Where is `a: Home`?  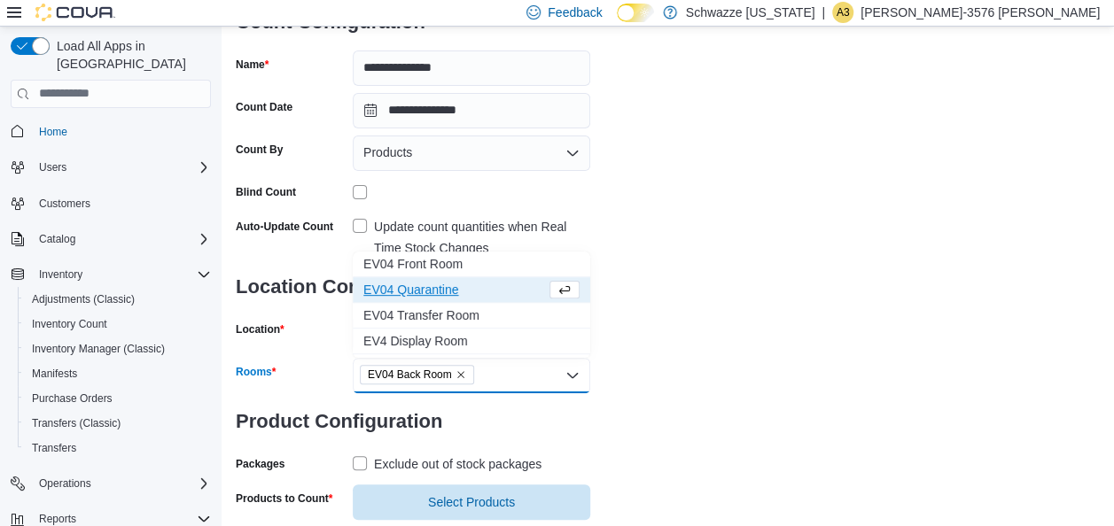 a: Home is located at coordinates (53, 132).